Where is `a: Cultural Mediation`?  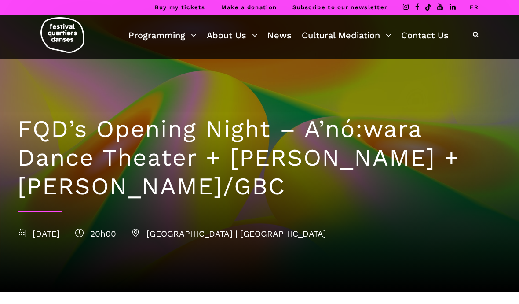
a: Cultural Mediation is located at coordinates (347, 35).